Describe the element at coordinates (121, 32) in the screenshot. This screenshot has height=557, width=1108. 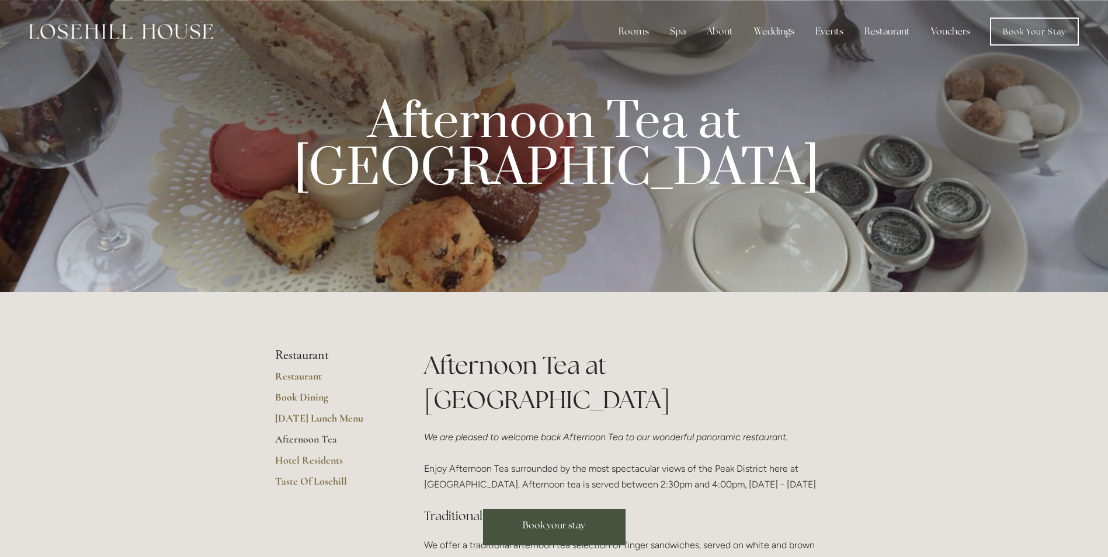
I see `img: Losehill House` at that location.